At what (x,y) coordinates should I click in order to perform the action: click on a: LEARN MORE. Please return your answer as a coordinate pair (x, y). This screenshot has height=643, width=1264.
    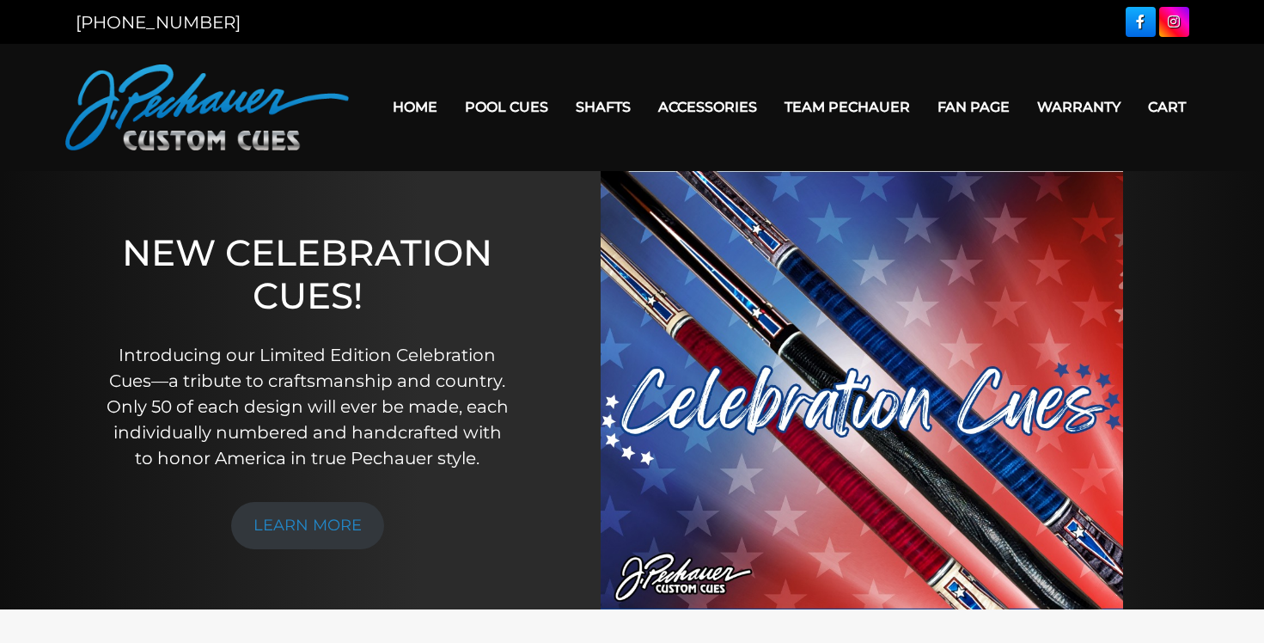
    Looking at the image, I should click on (308, 525).